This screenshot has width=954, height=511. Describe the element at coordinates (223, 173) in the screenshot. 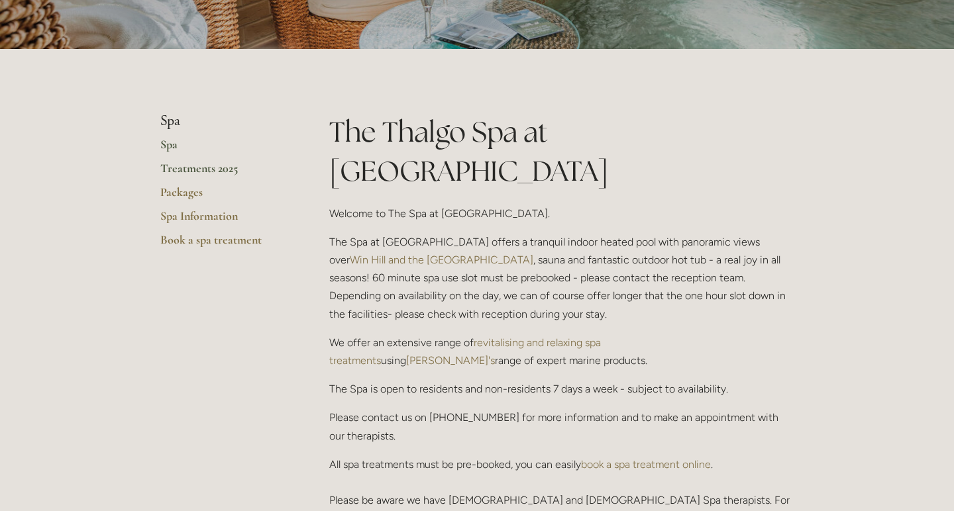

I see `a: Treatments 2025` at that location.